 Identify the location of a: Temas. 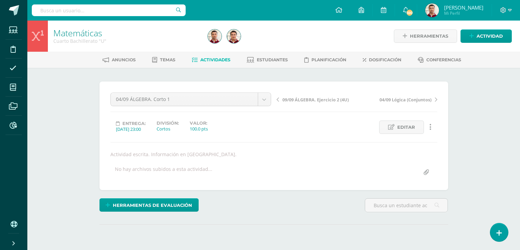
(164, 60).